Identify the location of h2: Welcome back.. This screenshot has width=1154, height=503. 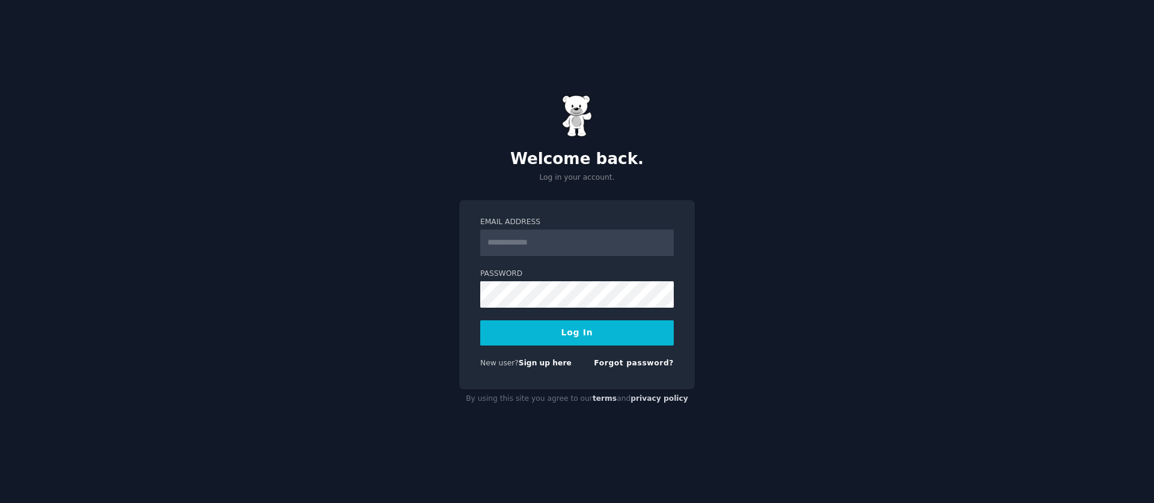
(577, 159).